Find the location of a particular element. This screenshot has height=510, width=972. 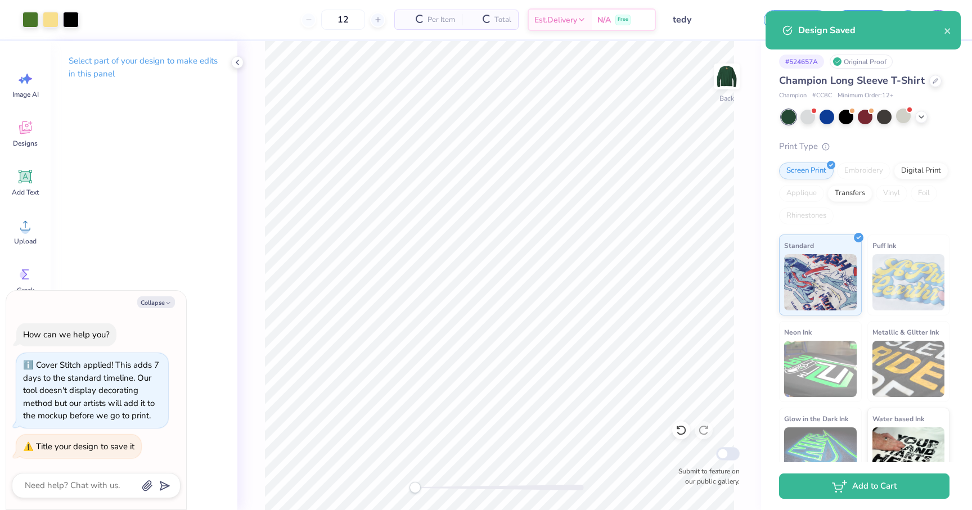

span: Free is located at coordinates (622, 20).